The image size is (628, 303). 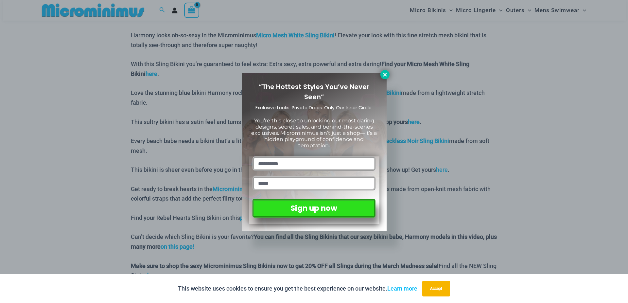 I want to click on button: Sign up now, so click(x=314, y=208).